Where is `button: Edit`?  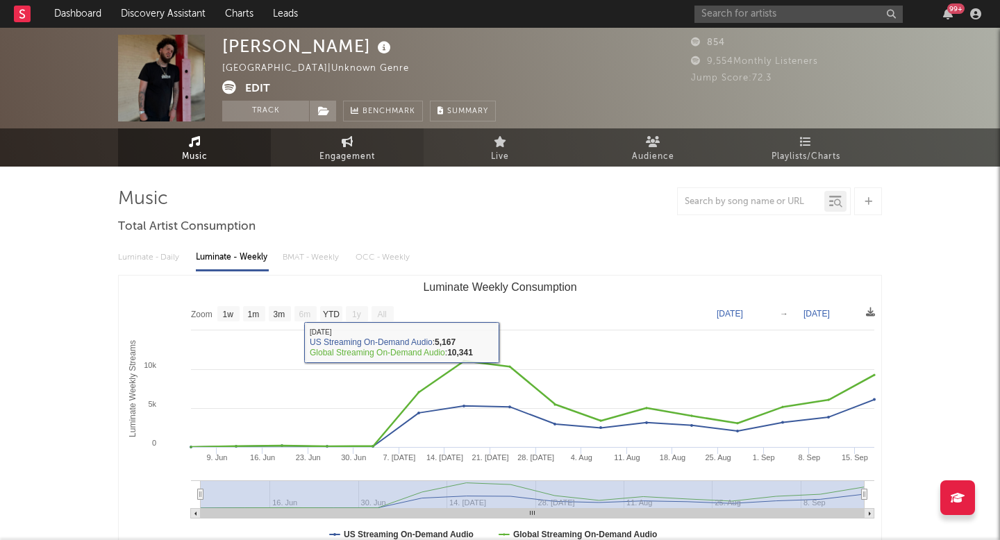
button: Edit is located at coordinates (258, 89).